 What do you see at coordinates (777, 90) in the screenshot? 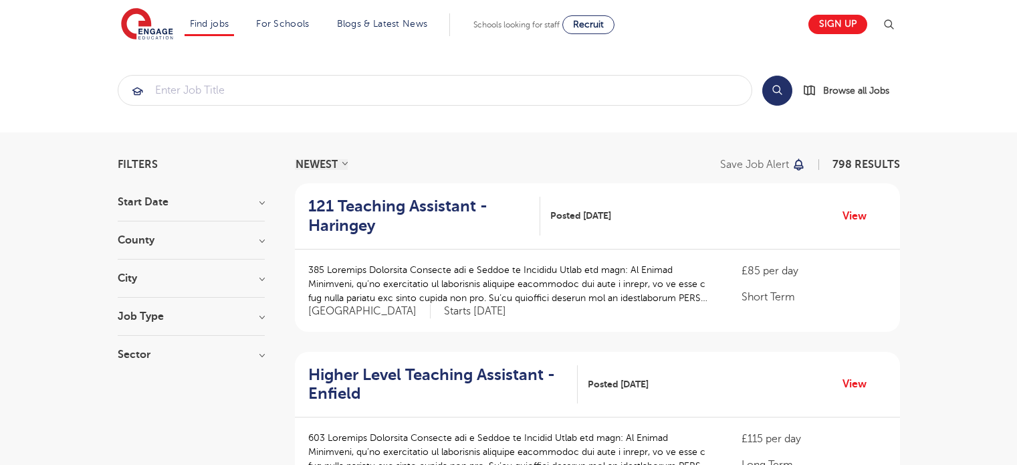
I see `button: Search` at bounding box center [777, 90].